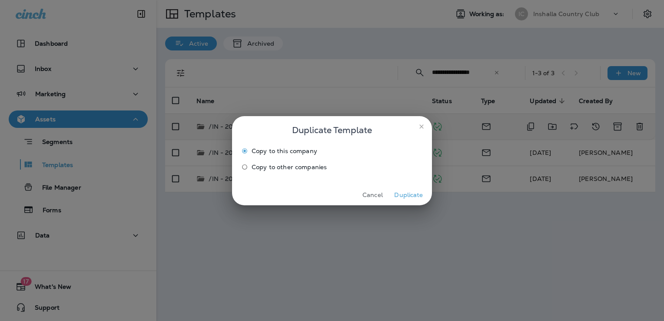 The image size is (664, 321). What do you see at coordinates (284, 151) in the screenshot?
I see `span: Copy to this company` at bounding box center [284, 151].